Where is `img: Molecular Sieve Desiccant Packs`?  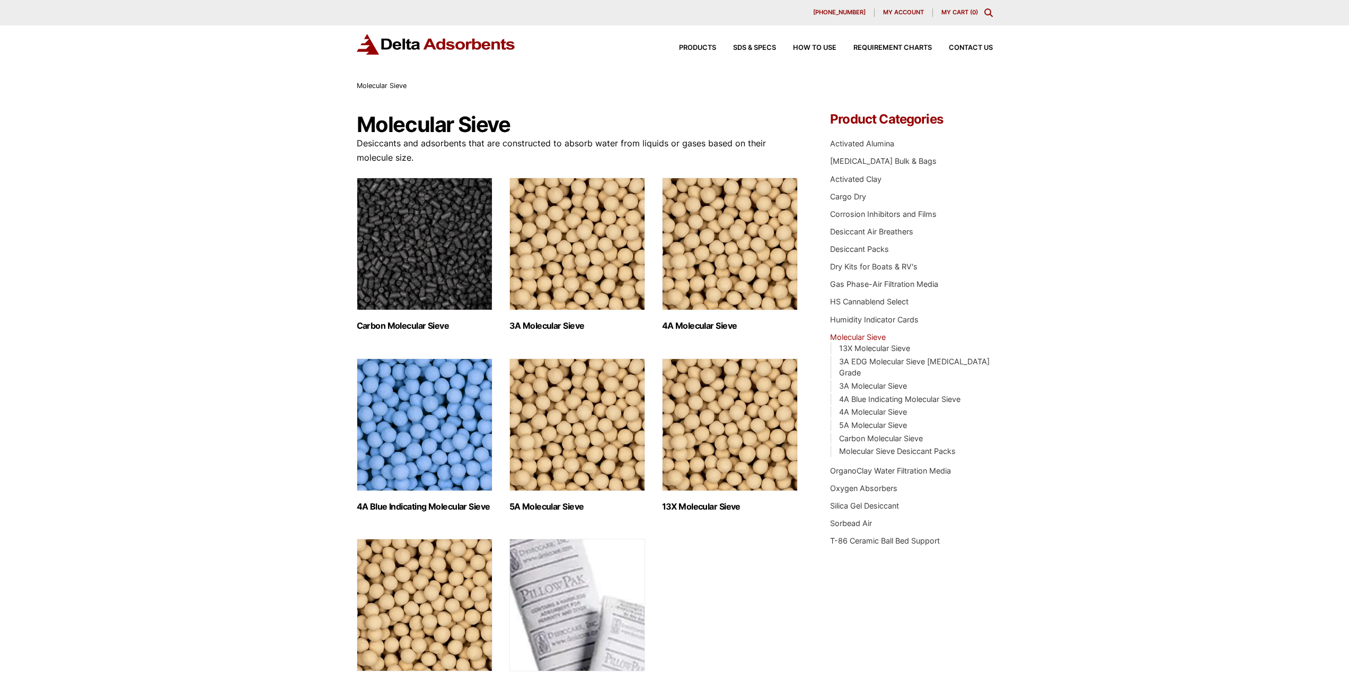 img: Molecular Sieve Desiccant Packs is located at coordinates (577, 605).